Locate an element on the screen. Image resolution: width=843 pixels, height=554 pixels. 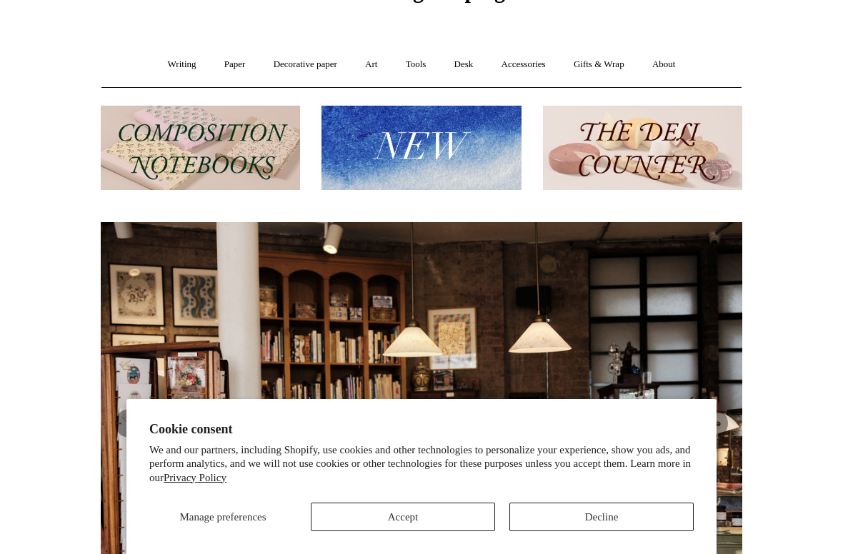
a: Writing is located at coordinates (182, 64).